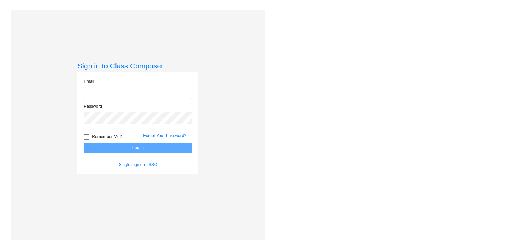 The image size is (531, 240). What do you see at coordinates (165, 136) in the screenshot?
I see `a: Forgot Your Password?` at bounding box center [165, 136].